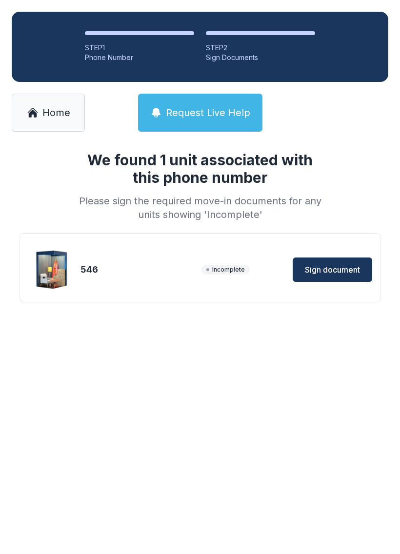  What do you see at coordinates (260, 58) in the screenshot?
I see `div: Sign Documents` at bounding box center [260, 58].